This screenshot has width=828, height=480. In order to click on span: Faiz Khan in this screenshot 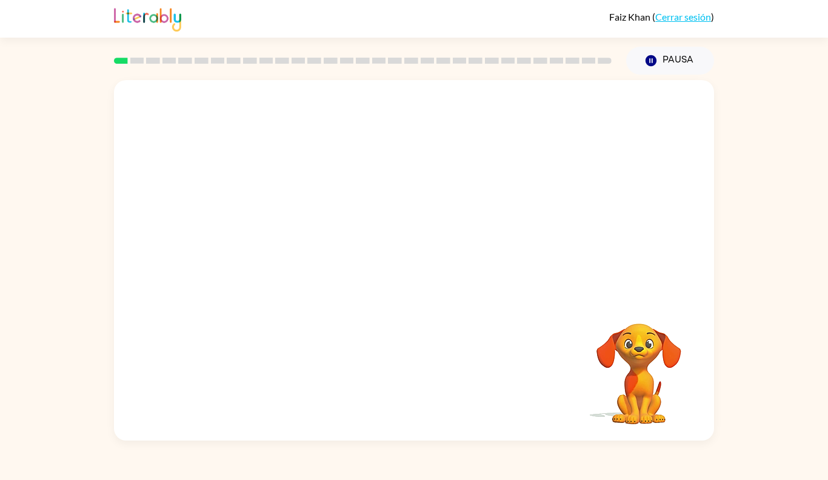, I will do `click(631, 16)`.